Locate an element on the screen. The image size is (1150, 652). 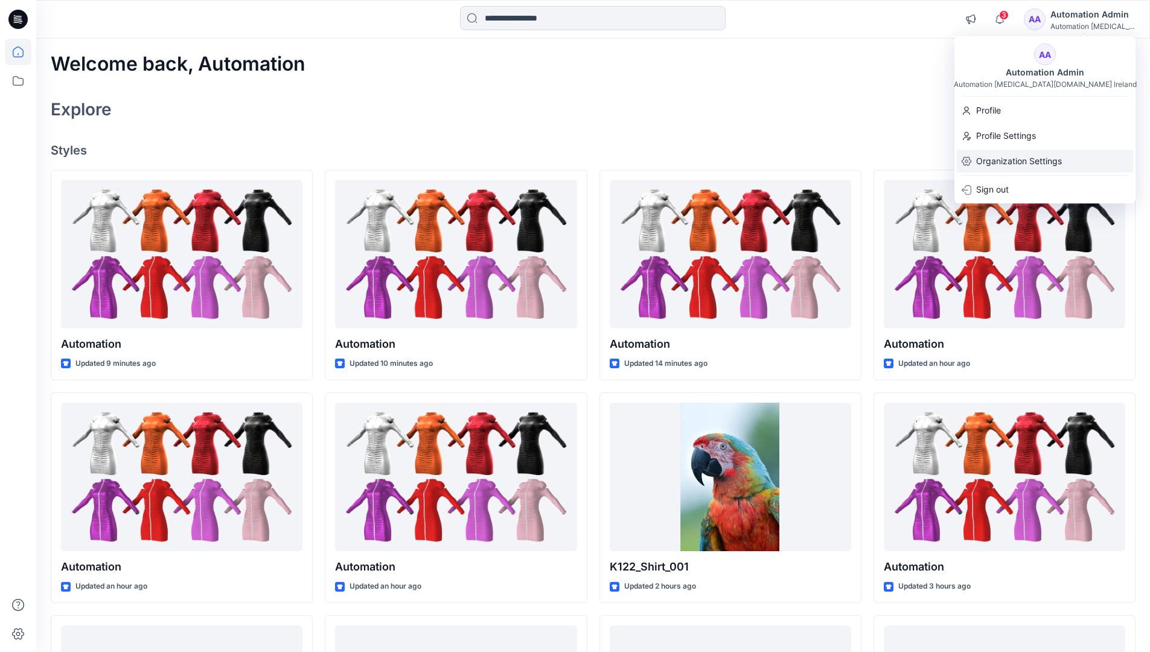
h2: Explore is located at coordinates (81, 109).